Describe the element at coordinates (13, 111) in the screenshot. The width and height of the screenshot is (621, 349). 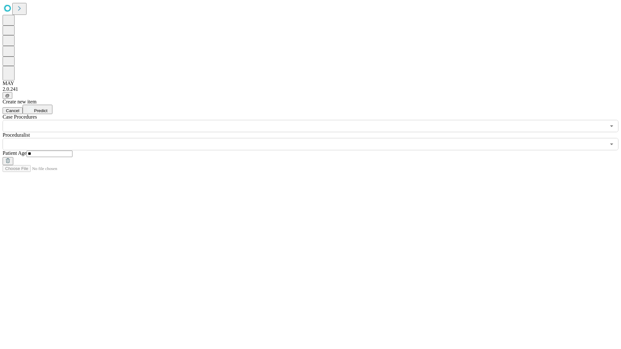
I see `span: Cancel` at that location.